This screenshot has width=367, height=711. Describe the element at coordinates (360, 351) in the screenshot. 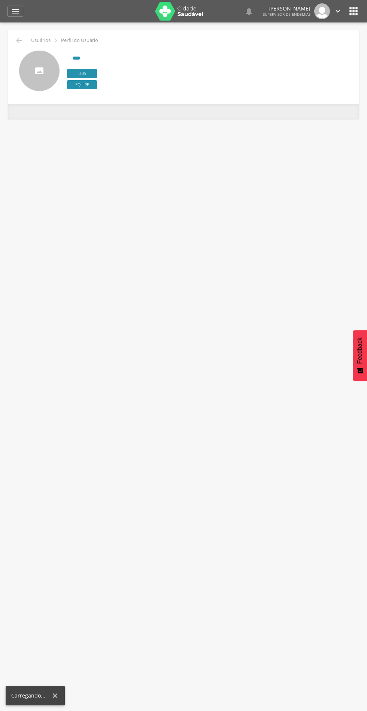

I see `span: Feedback` at that location.